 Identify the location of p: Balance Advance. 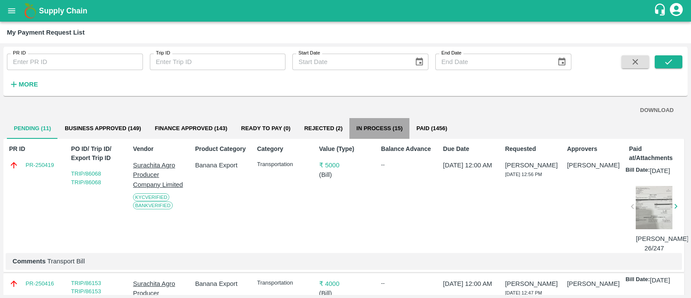
(407, 149).